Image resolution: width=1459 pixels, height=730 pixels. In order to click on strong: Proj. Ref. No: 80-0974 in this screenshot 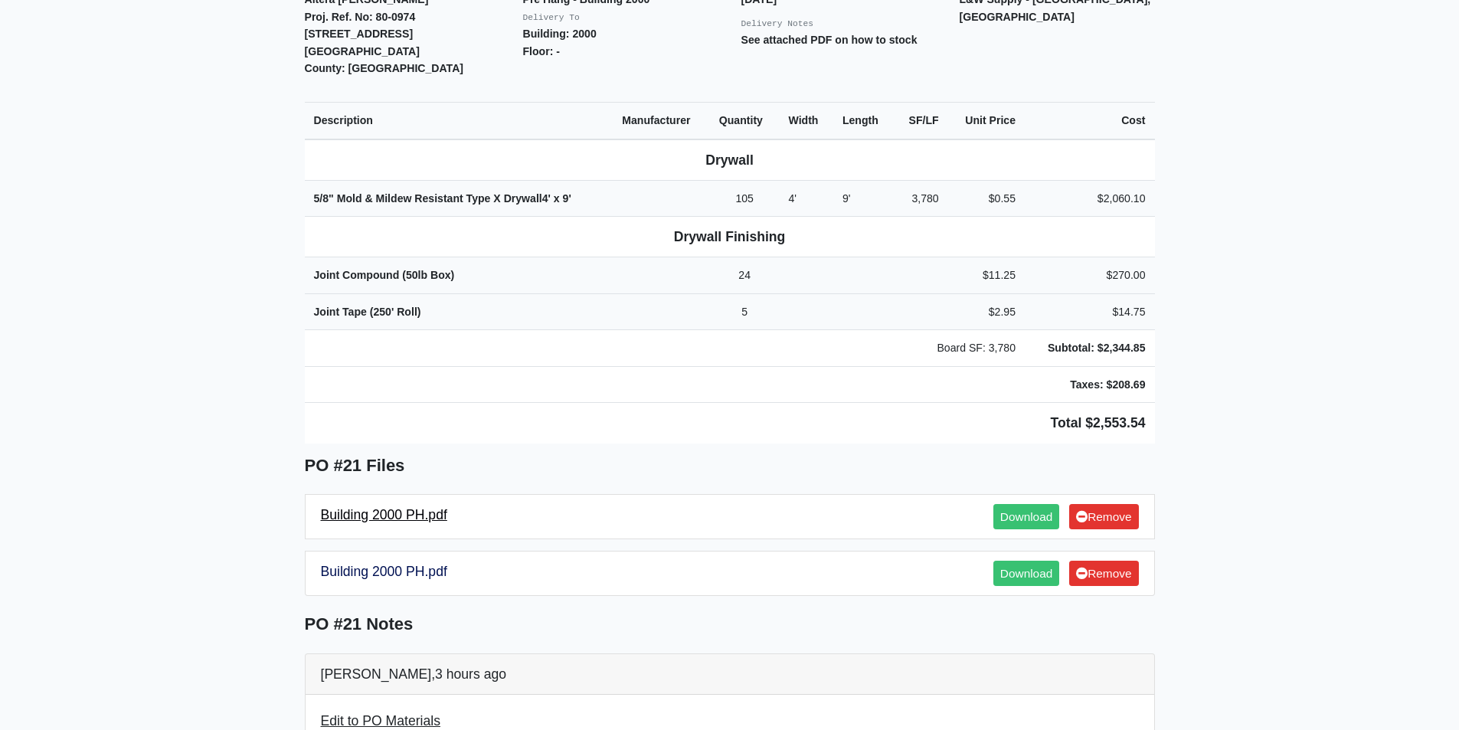, I will do `click(360, 17)`.